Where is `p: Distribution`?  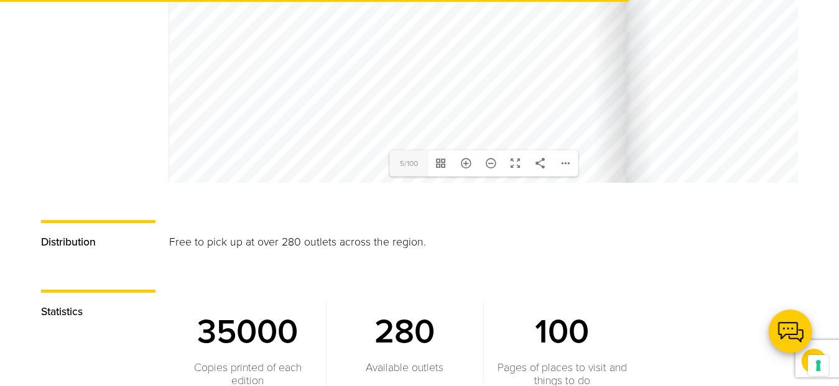 p: Distribution is located at coordinates (98, 243).